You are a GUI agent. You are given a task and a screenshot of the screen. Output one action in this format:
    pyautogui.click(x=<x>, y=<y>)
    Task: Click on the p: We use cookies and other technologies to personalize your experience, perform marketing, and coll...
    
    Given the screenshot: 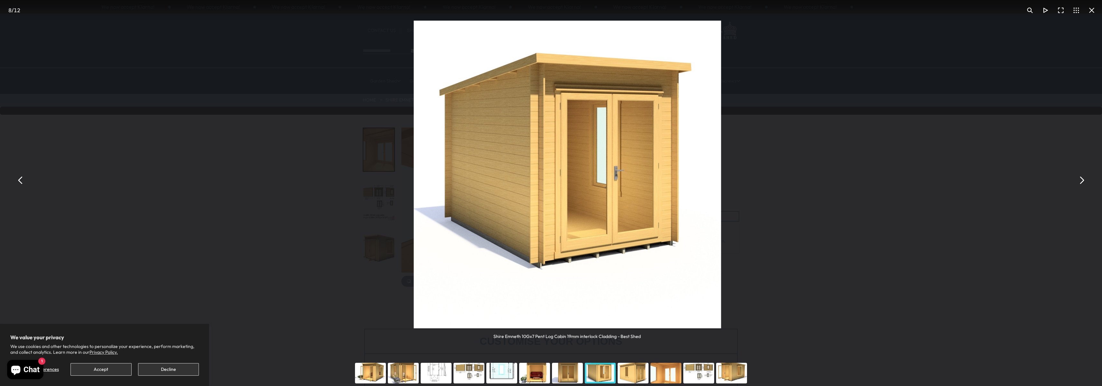 What is the action you would take?
    pyautogui.click(x=105, y=349)
    